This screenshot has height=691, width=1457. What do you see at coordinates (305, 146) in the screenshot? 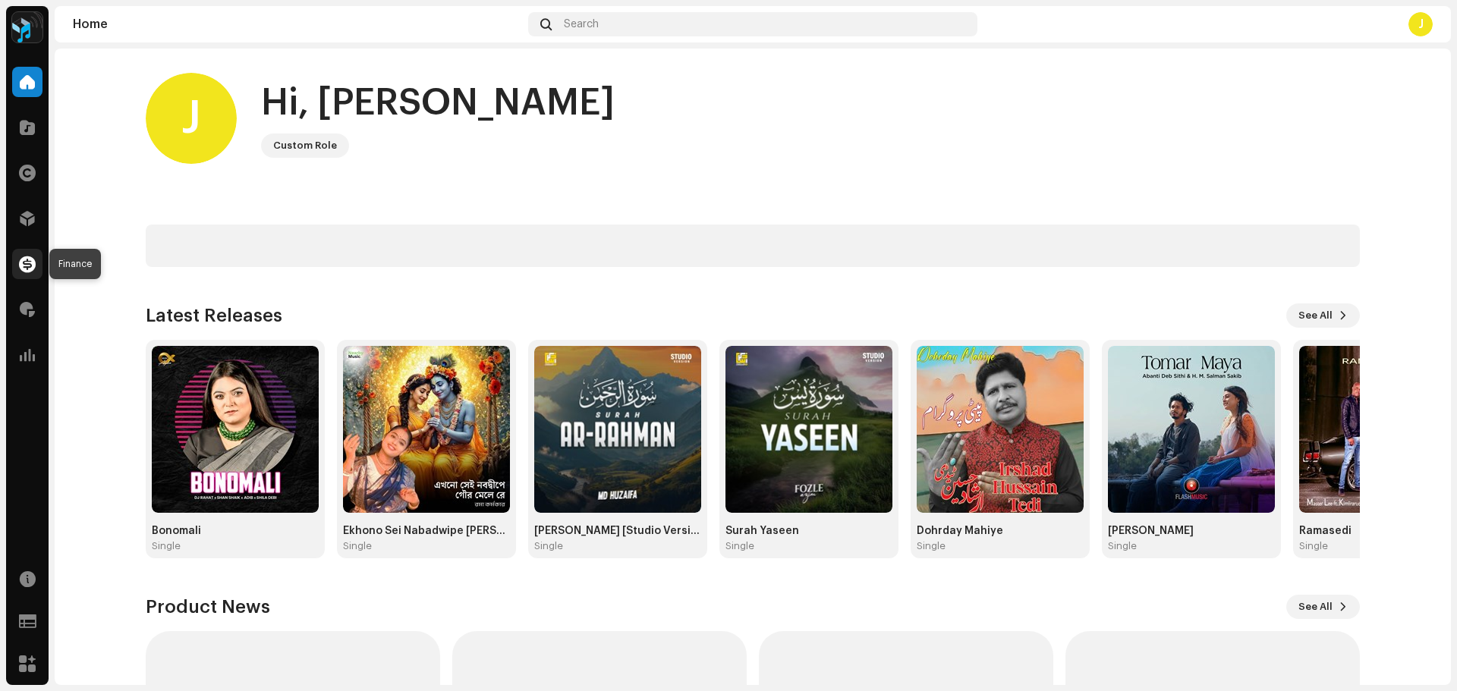
I see `div: Custom Role` at bounding box center [305, 146].